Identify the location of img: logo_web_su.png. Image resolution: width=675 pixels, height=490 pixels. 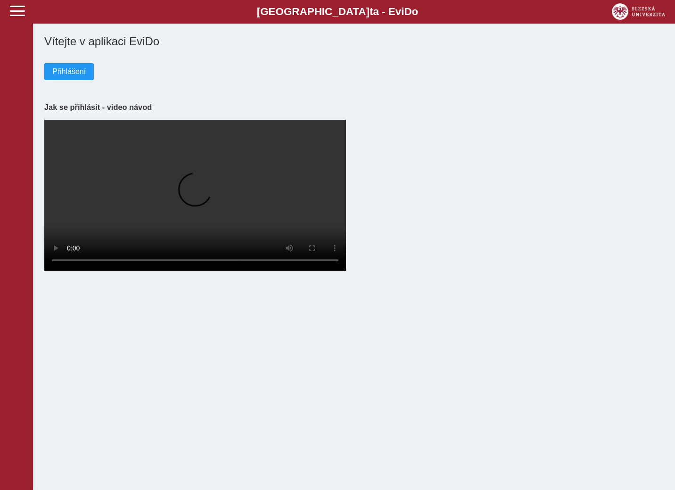
(638, 11).